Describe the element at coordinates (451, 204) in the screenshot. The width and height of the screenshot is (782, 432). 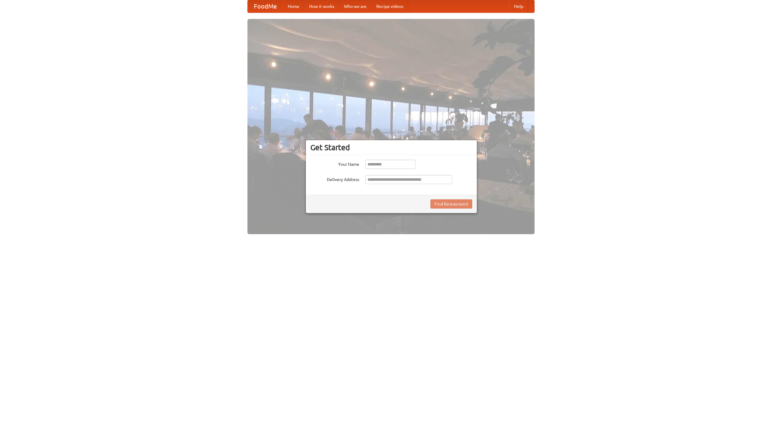
I see `button: Find Restaurants!` at that location.